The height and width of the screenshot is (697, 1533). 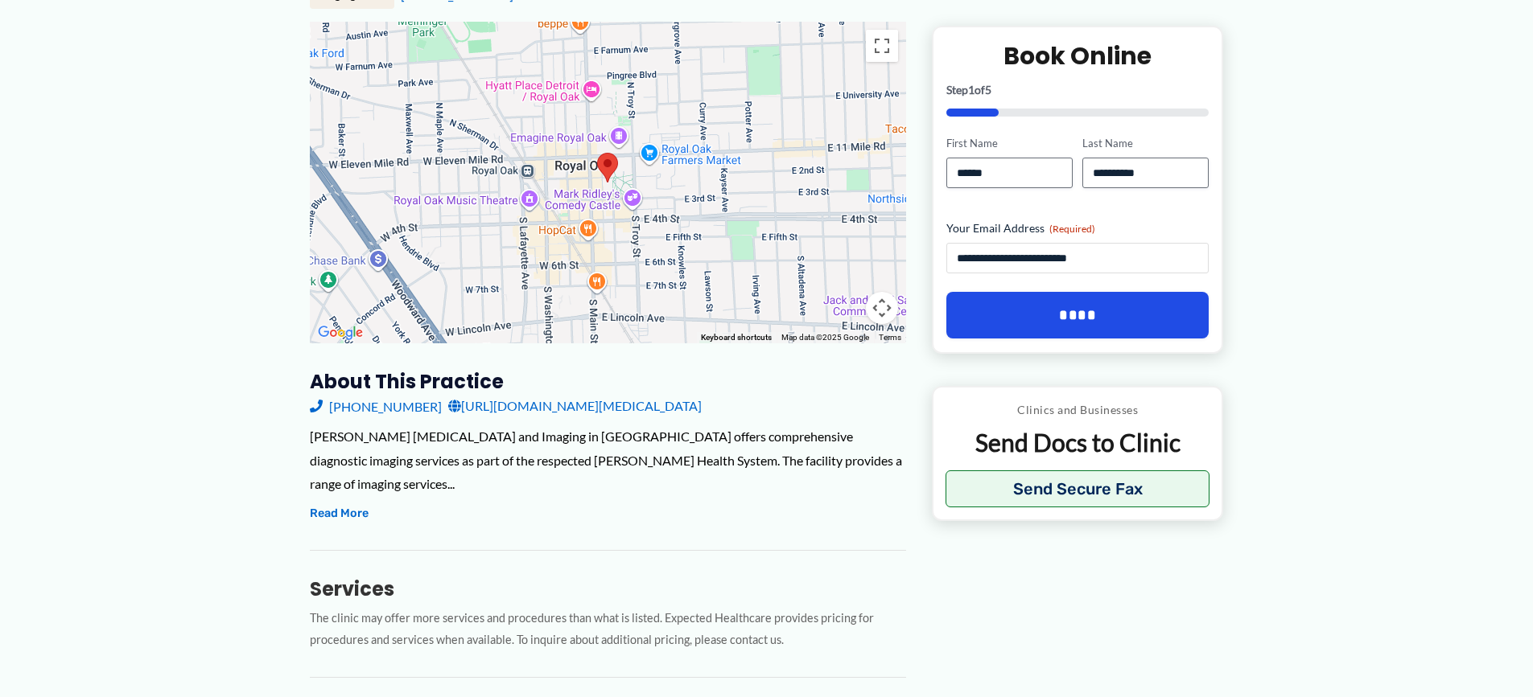 What do you see at coordinates (1077, 442) in the screenshot?
I see `p: Send Docs to Clinic` at bounding box center [1077, 442].